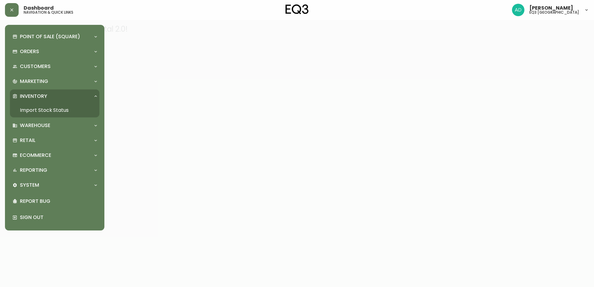 This screenshot has height=287, width=594. Describe the element at coordinates (34, 96) in the screenshot. I see `p: Inventory` at that location.